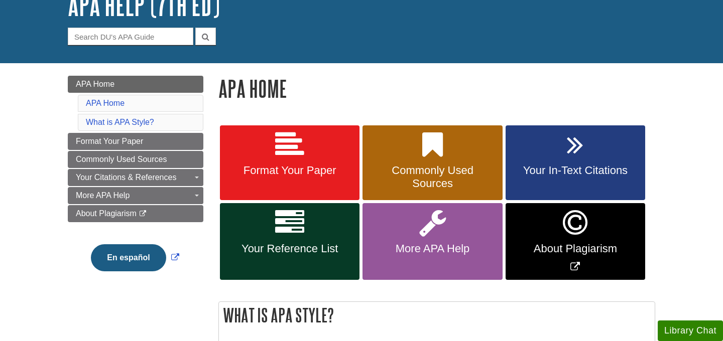 The width and height of the screenshot is (723, 341). What do you see at coordinates (290, 249) in the screenshot?
I see `span: Your Reference List` at bounding box center [290, 249].